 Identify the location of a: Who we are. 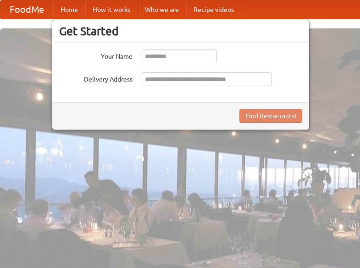
(162, 10).